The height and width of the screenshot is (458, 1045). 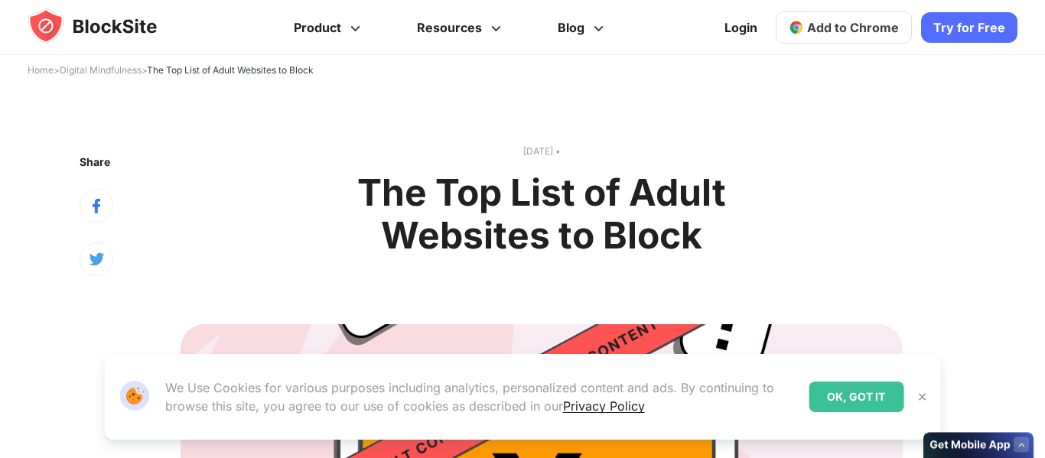 What do you see at coordinates (603, 406) in the screenshot?
I see `a: Privacy Policy` at bounding box center [603, 406].